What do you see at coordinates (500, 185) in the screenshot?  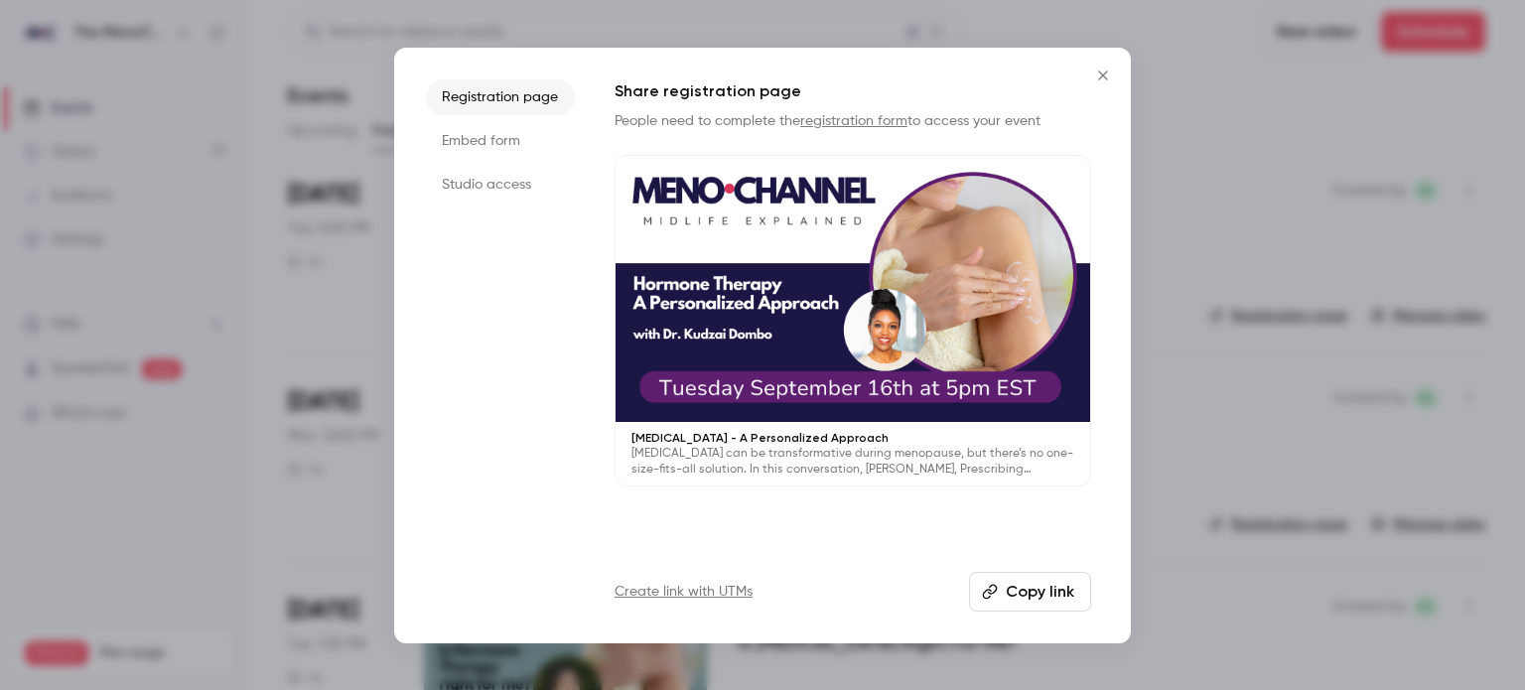 I see `li: Studio access` at bounding box center [500, 185].